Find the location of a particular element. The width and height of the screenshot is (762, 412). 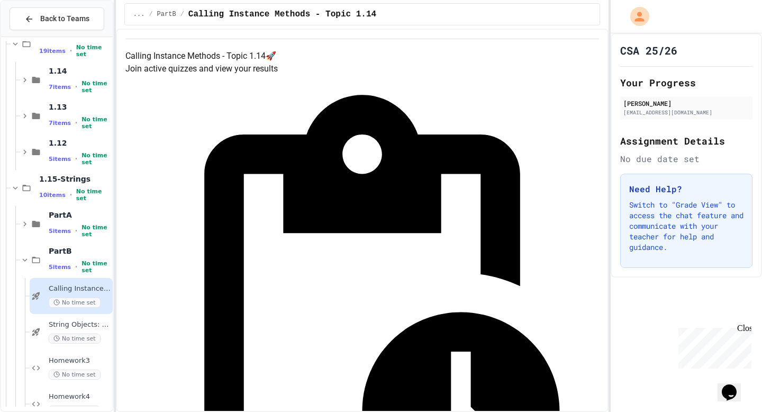

span: 1.14 is located at coordinates (79, 71).